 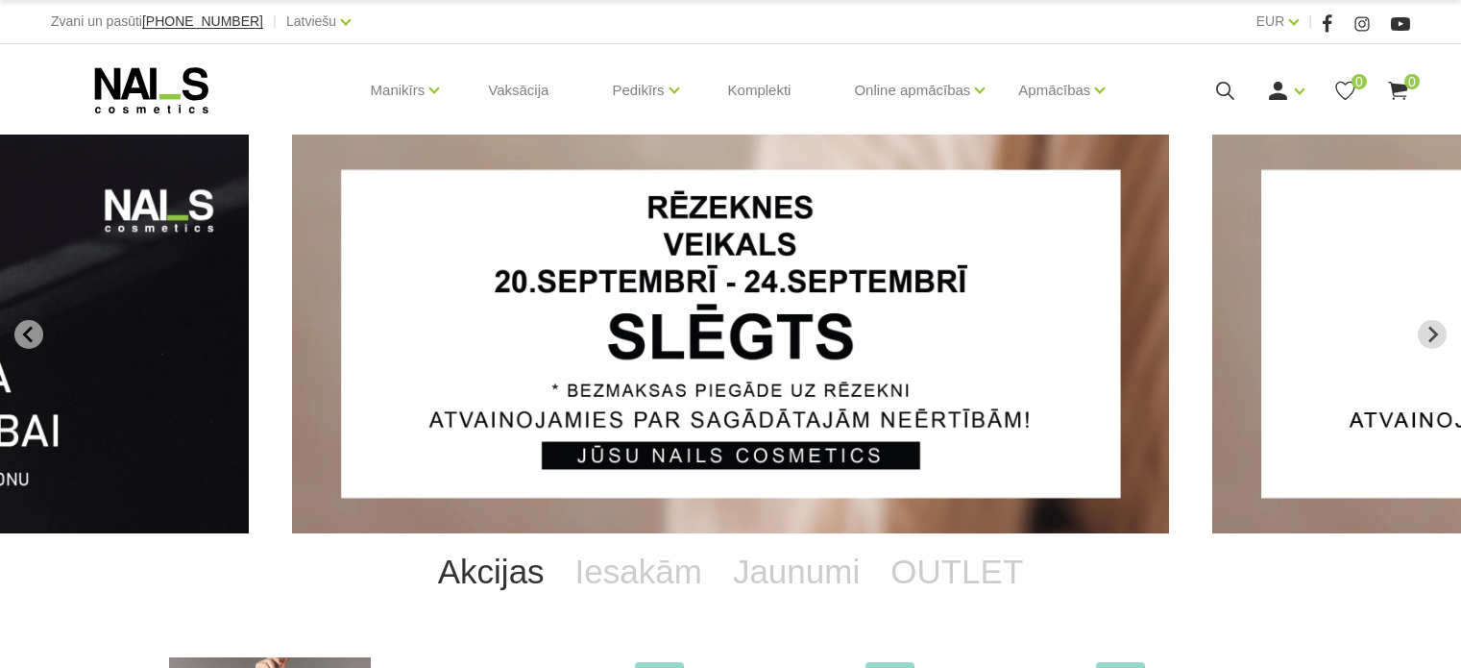 I want to click on a: Komplekti, so click(x=760, y=90).